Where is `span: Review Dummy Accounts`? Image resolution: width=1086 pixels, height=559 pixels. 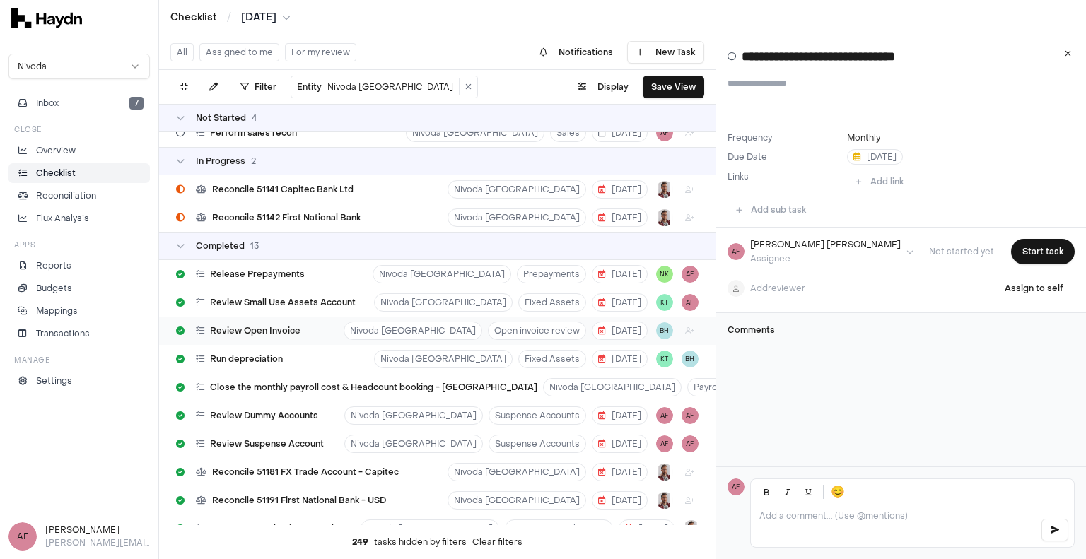
span: Review Dummy Accounts is located at coordinates (264, 416).